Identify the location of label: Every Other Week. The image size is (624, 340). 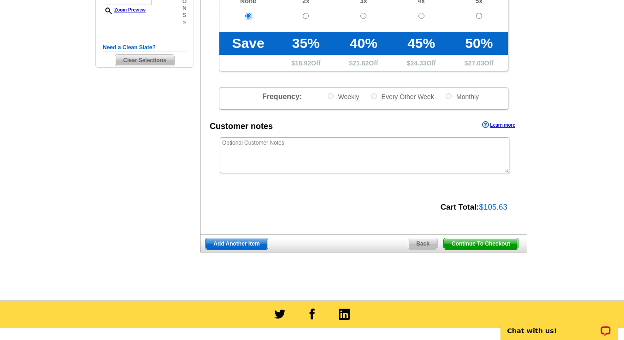
(402, 96).